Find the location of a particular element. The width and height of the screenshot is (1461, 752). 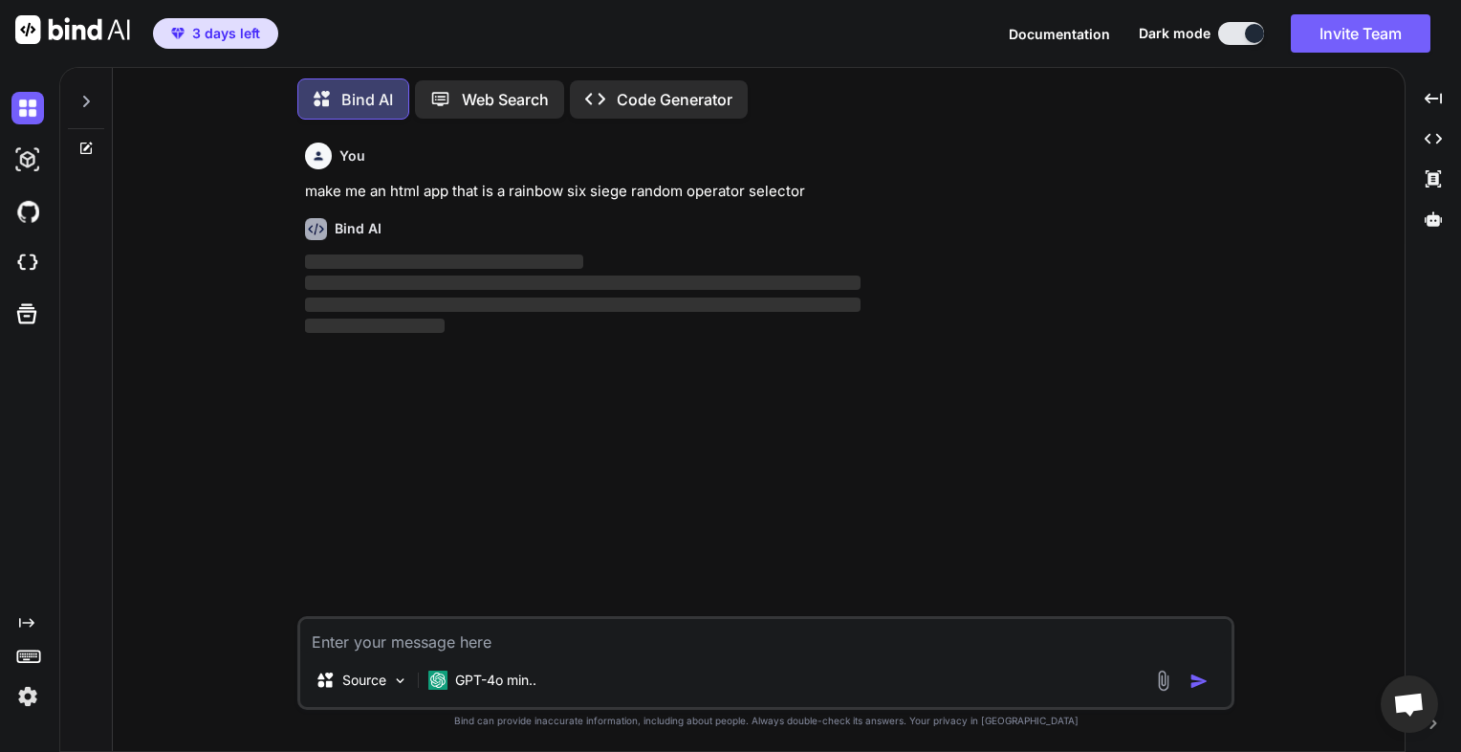

span: 3 days left is located at coordinates (226, 33).